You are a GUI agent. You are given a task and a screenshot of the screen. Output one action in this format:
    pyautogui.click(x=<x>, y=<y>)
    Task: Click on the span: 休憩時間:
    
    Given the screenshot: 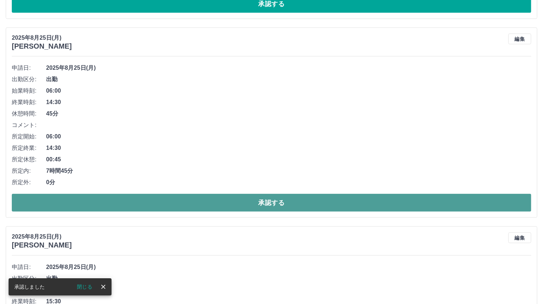 What is the action you would take?
    pyautogui.click(x=29, y=114)
    